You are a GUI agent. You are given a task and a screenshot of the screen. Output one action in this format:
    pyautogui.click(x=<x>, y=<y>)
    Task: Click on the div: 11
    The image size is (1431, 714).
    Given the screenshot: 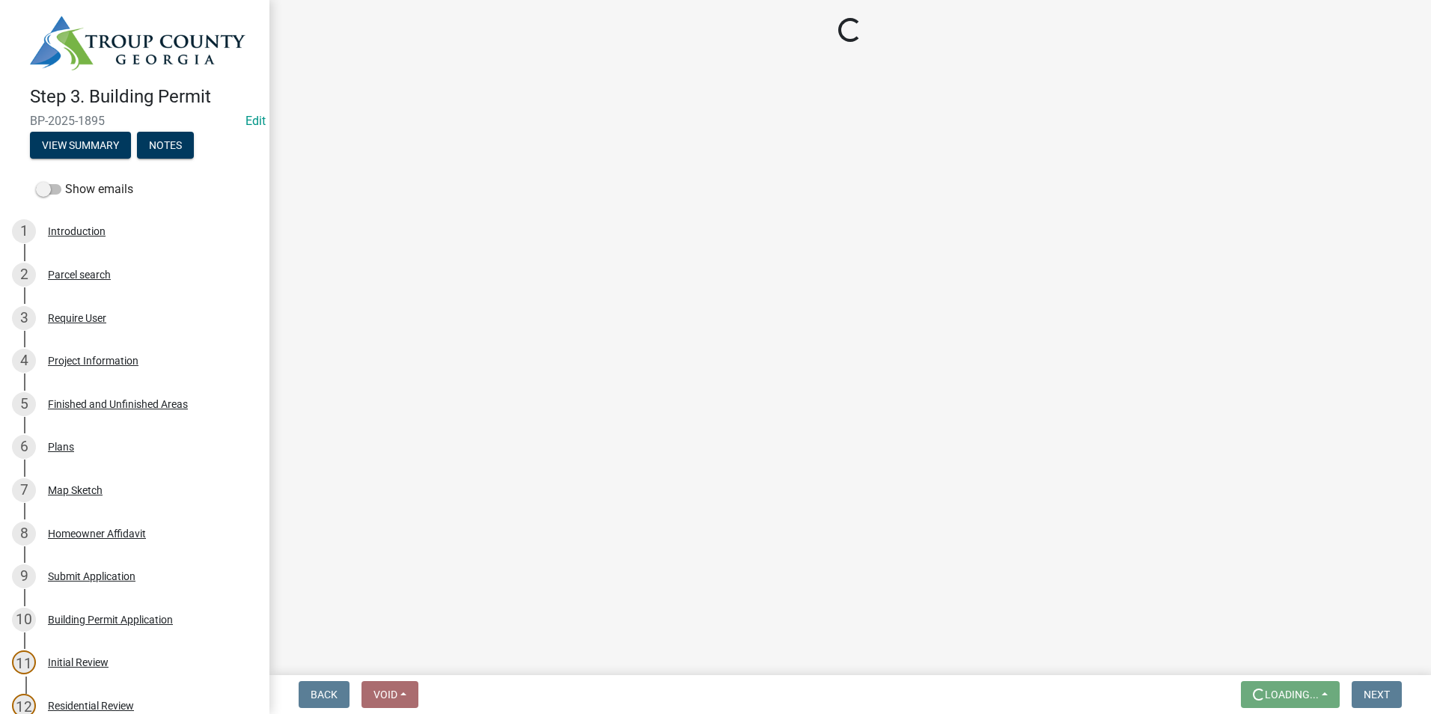 What is the action you would take?
    pyautogui.click(x=24, y=662)
    